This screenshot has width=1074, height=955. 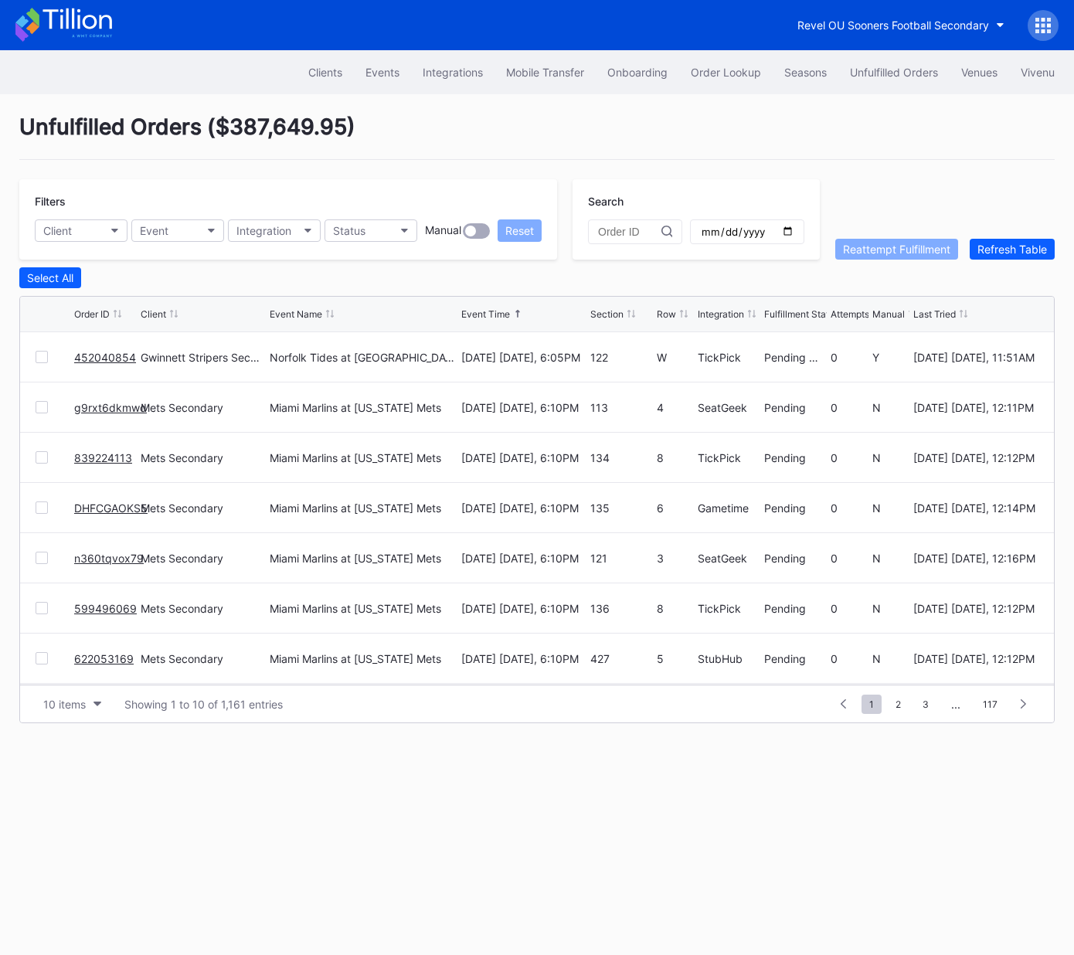 I want to click on div: Status, so click(x=349, y=230).